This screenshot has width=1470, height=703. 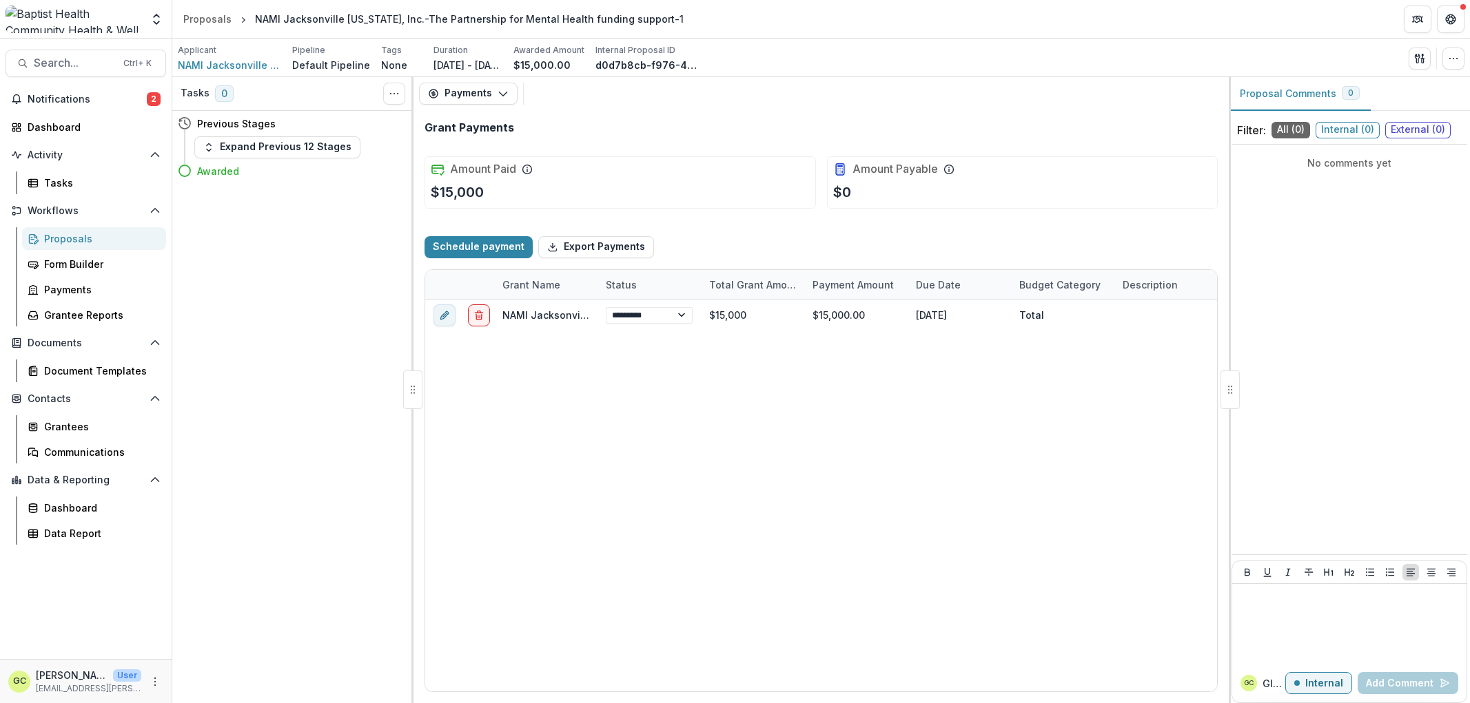 What do you see at coordinates (647, 65) in the screenshot?
I see `p: d0d7b8cb-f976-4e14-95c1-ff0b399b59b4` at bounding box center [647, 65].